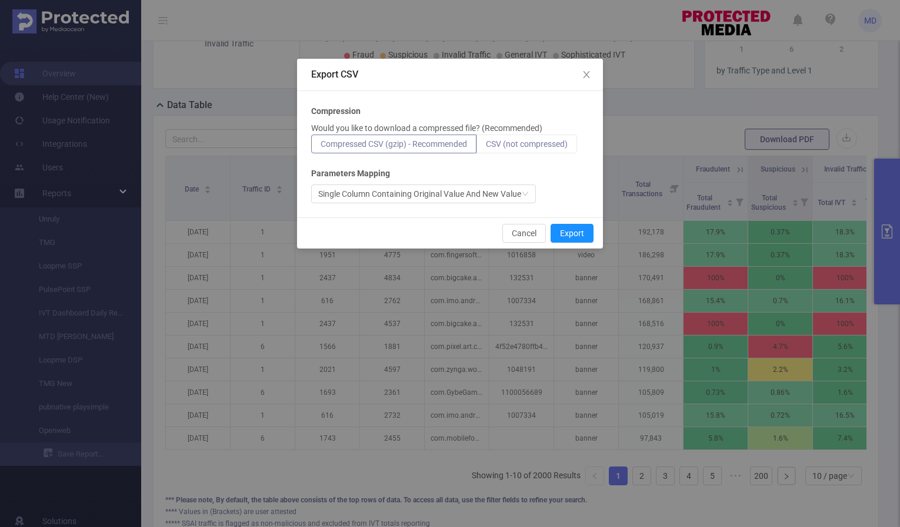 The height and width of the screenshot is (527, 900). What do you see at coordinates (586, 75) in the screenshot?
I see `button: Close` at bounding box center [586, 75].